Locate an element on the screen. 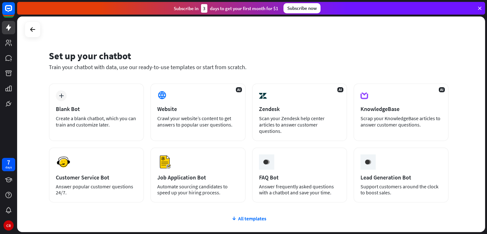 The width and height of the screenshot is (487, 234). div: 7 is located at coordinates (9, 162).